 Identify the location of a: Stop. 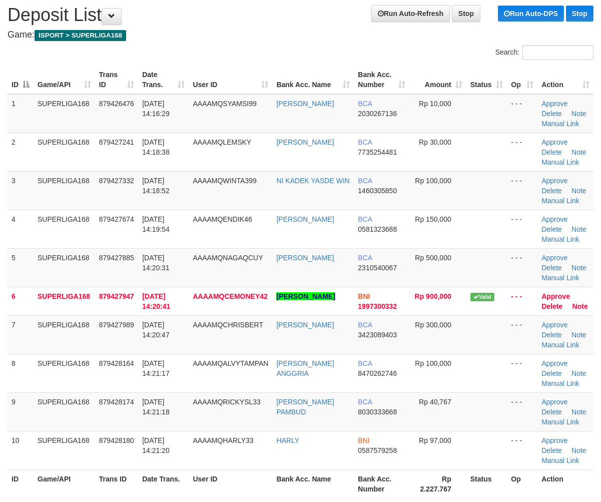
(466, 14).